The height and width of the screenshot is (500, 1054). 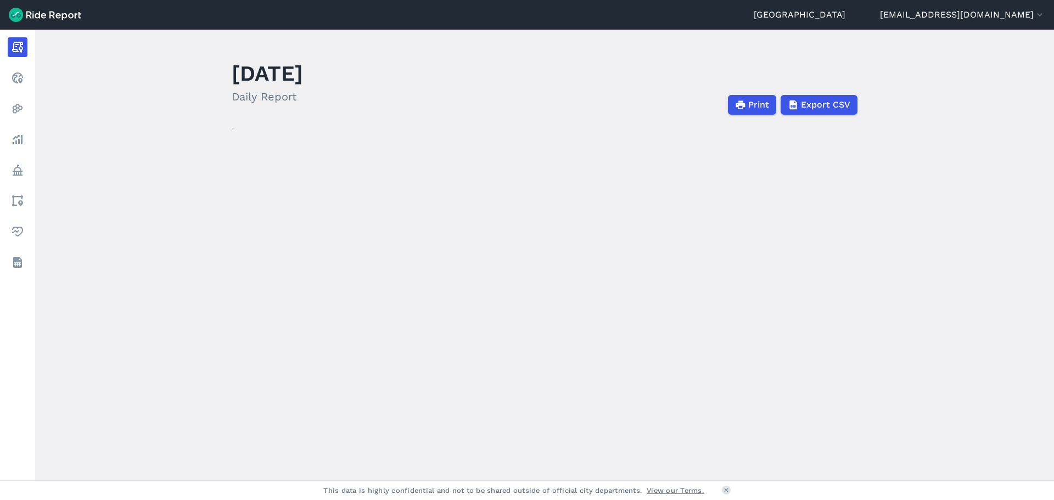 I want to click on button: Export CSV, so click(x=819, y=105).